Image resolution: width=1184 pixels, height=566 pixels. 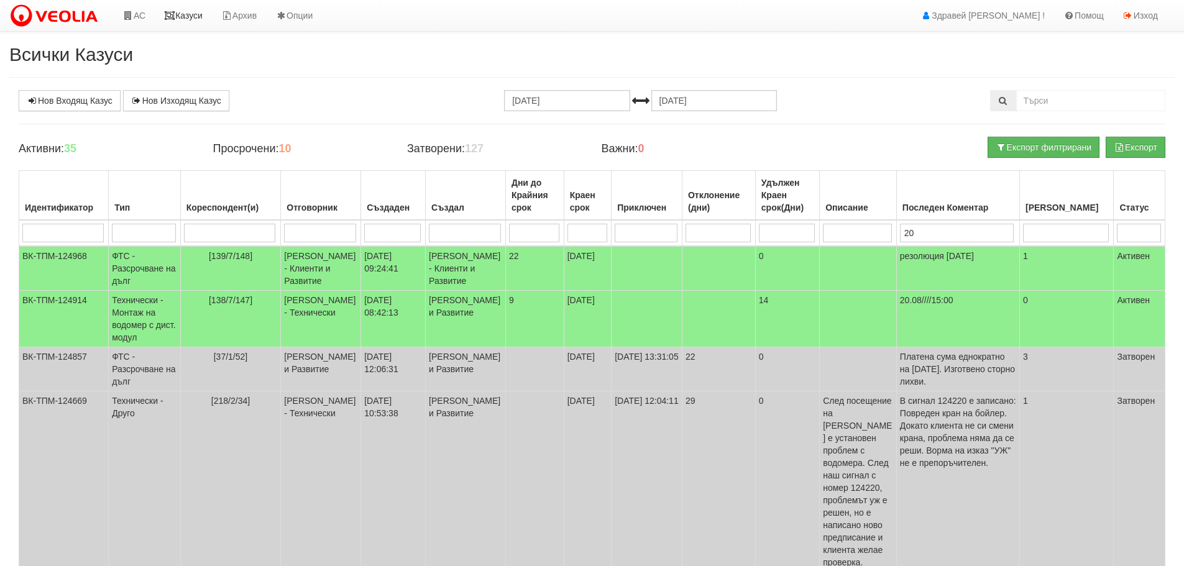 What do you see at coordinates (719, 369) in the screenshot?
I see `td: 22` at bounding box center [719, 369].